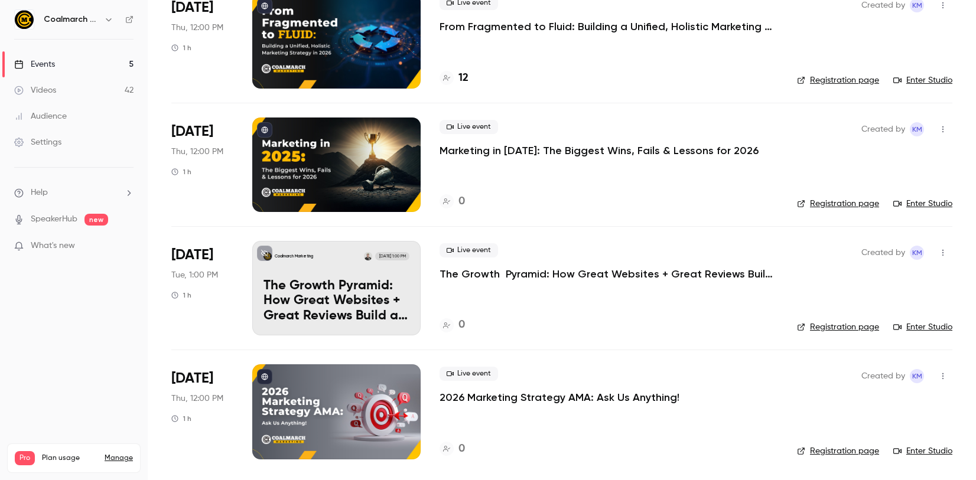 The image size is (976, 480). Describe the element at coordinates (336, 288) in the screenshot. I see `a: The Growth Pyramid: How Great Websites + Great Reviews Build a Foundation for SuccessCoalmarch Ma...` at that location.